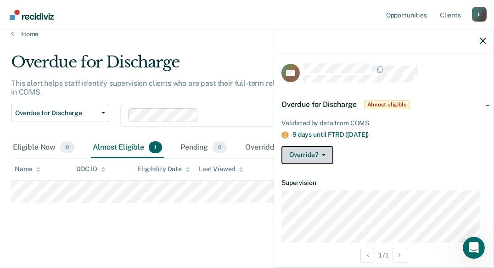 This screenshot has height=268, width=494. I want to click on div: Eligible Now, so click(44, 148).